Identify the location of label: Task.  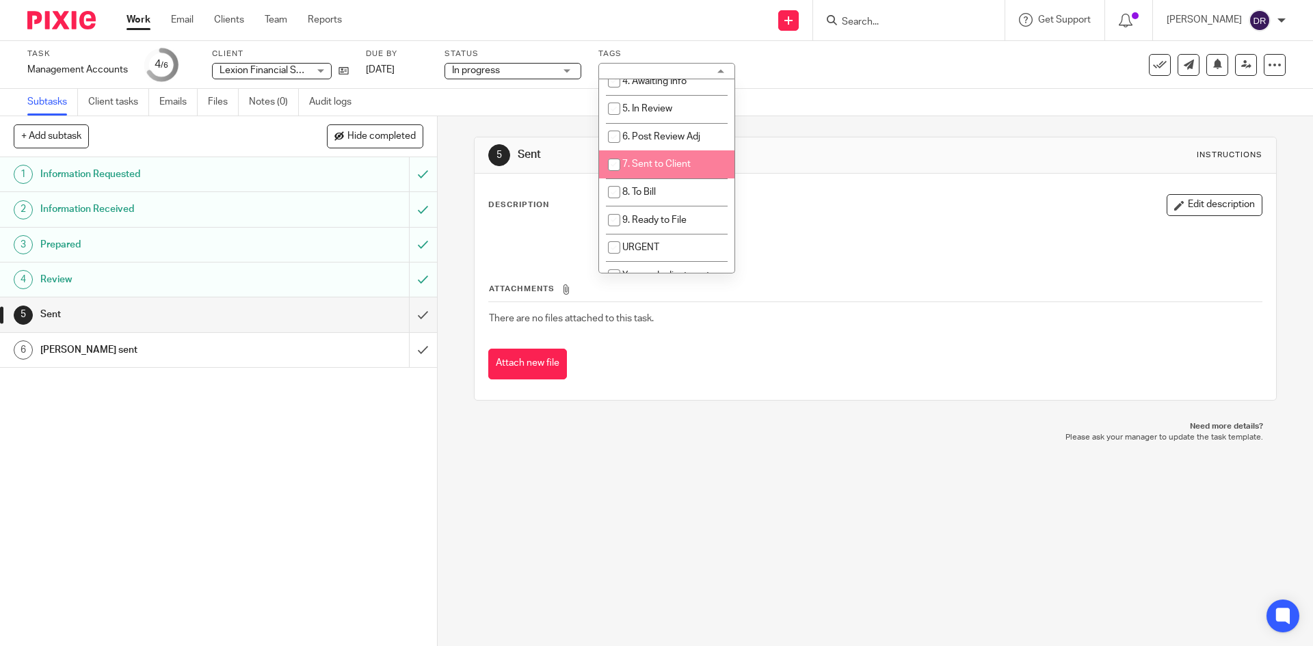
(77, 54).